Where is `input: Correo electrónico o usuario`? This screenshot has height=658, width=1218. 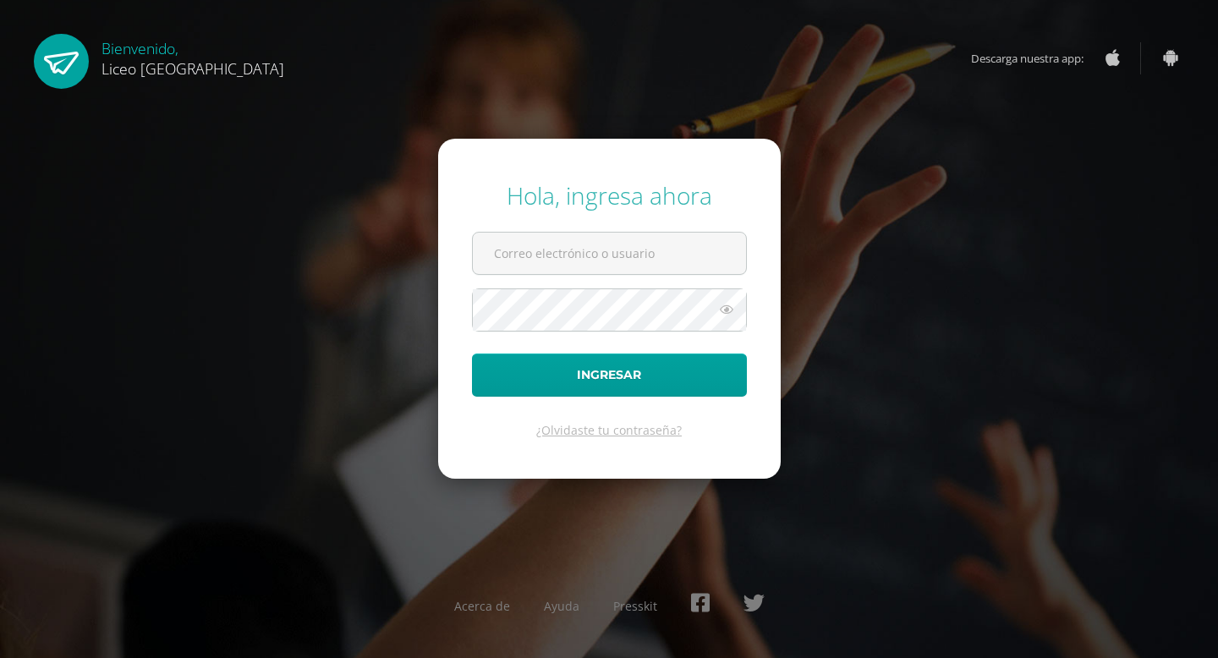
input: Correo electrónico o usuario is located at coordinates (609, 253).